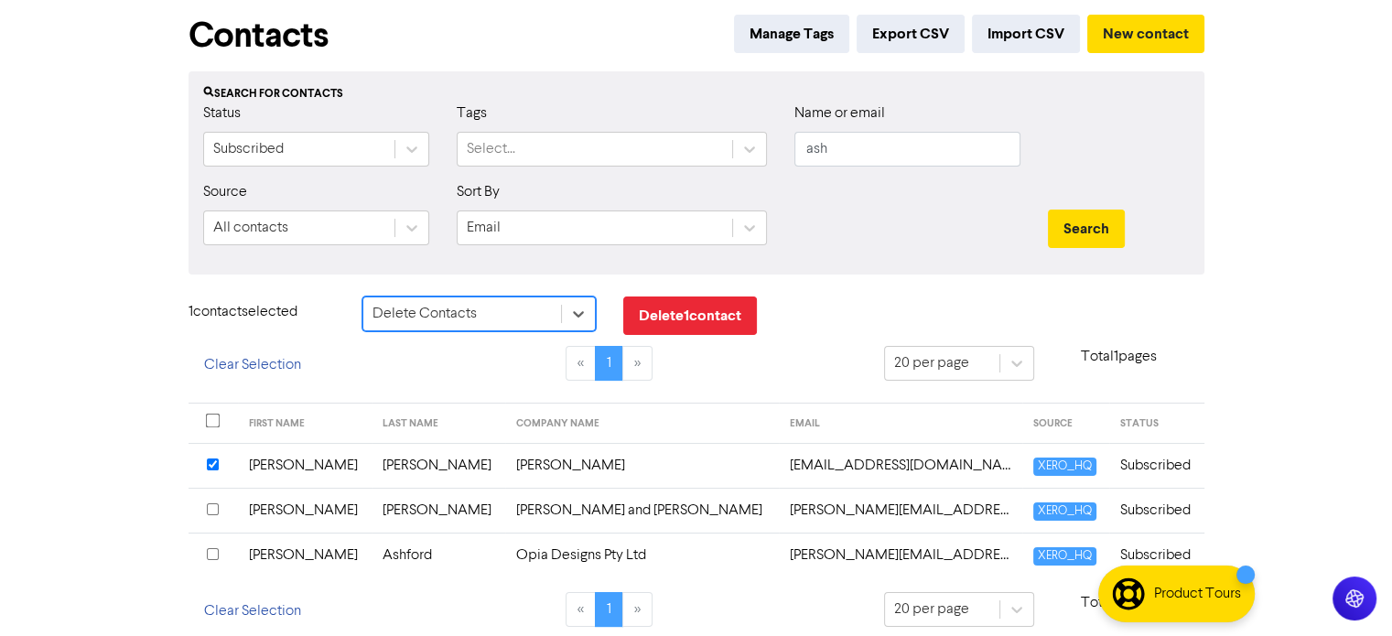  What do you see at coordinates (900, 555) in the screenshot?
I see `td: sophie@opia.com.au` at bounding box center [900, 555].